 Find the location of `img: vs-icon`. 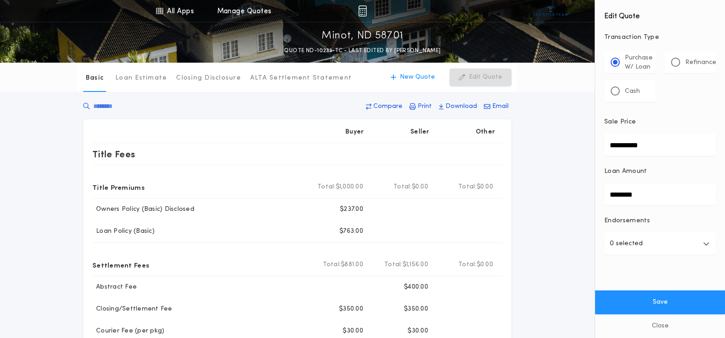

img: vs-icon is located at coordinates (550, 11).